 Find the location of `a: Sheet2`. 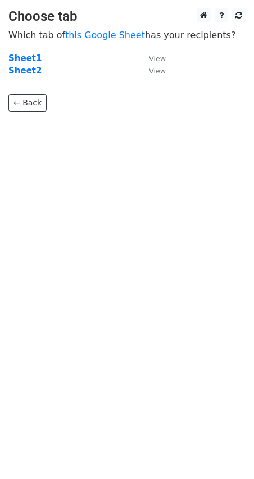

a: Sheet2 is located at coordinates (25, 71).